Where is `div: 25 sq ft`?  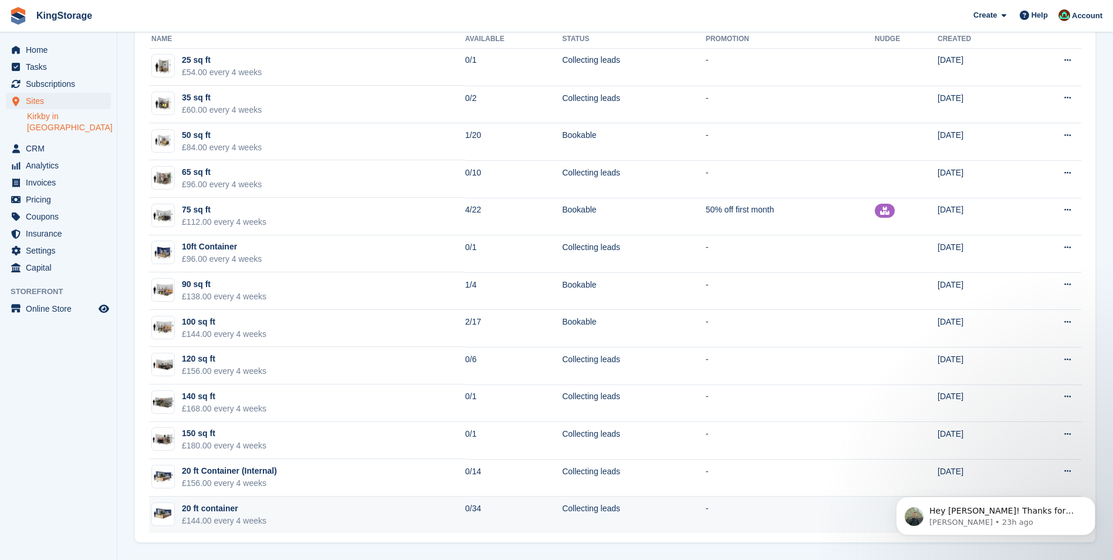 div: 25 sq ft is located at coordinates (222, 60).